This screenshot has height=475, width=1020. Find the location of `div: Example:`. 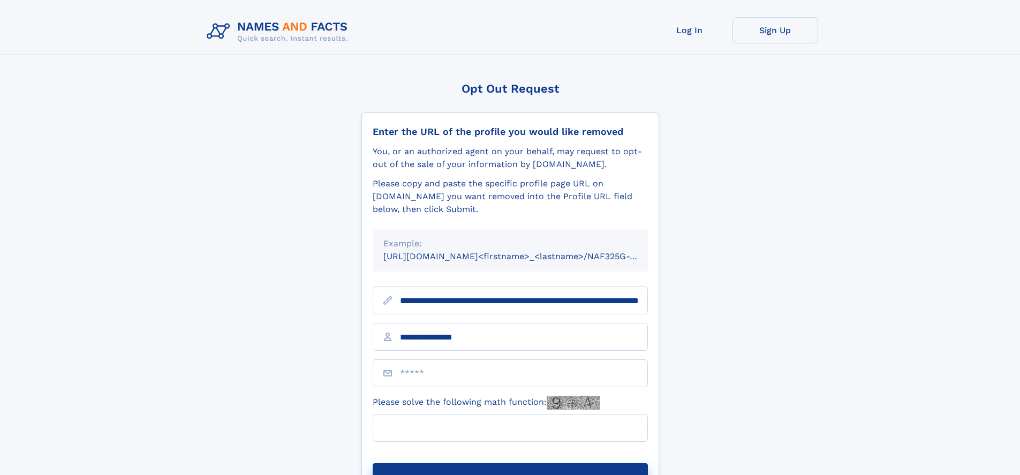

div: Example: is located at coordinates (510, 244).